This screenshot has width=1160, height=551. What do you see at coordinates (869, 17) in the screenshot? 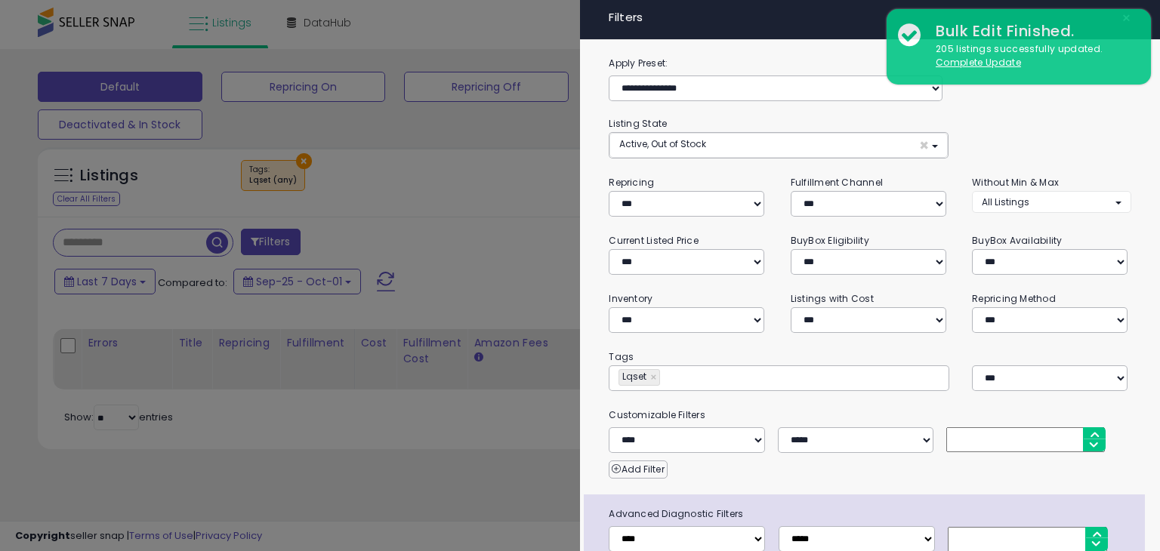
I see `h4: Filters` at bounding box center [869, 17].